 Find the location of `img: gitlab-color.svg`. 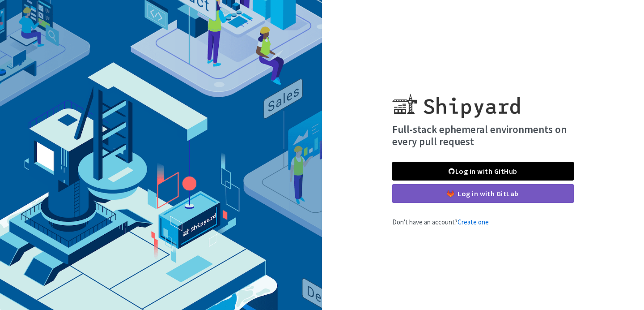

img: gitlab-color.svg is located at coordinates (450, 193).